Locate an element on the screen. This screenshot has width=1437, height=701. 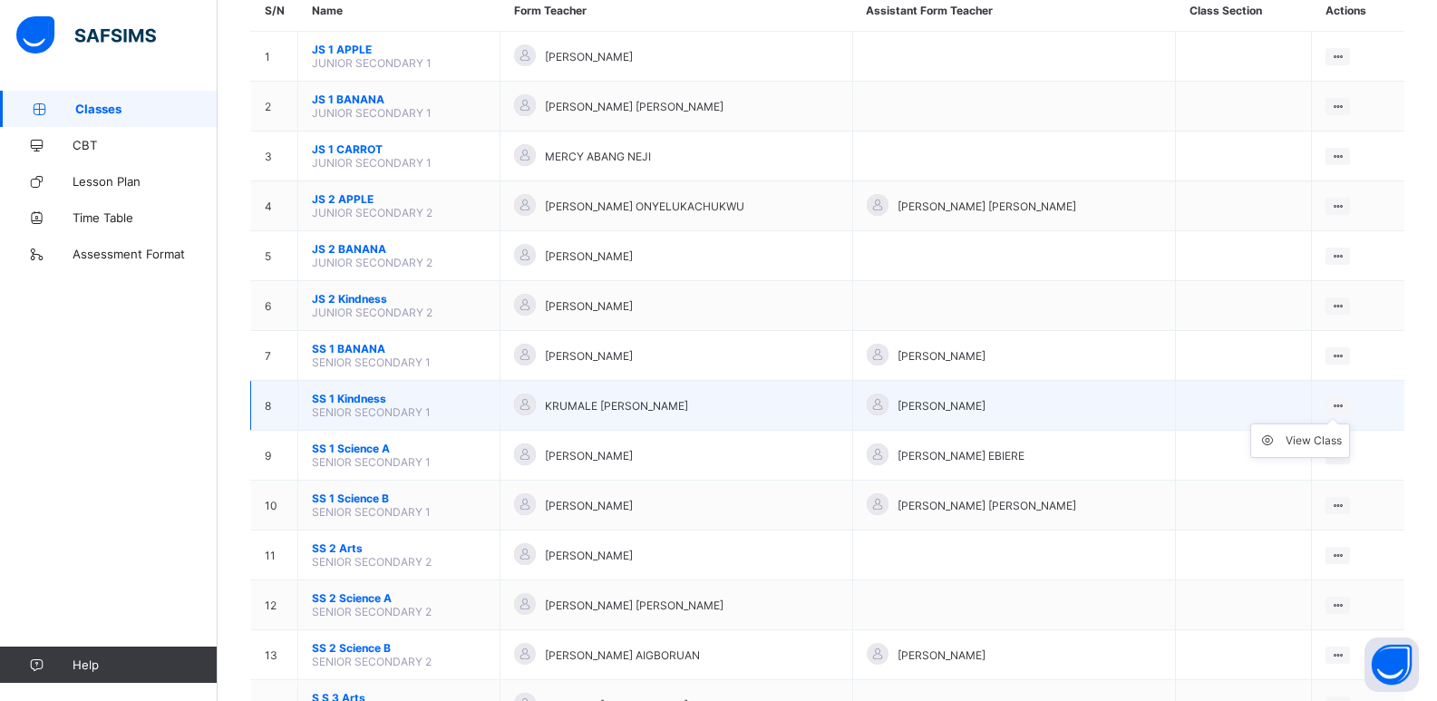
span: SS 2 Arts is located at coordinates (399, 547).